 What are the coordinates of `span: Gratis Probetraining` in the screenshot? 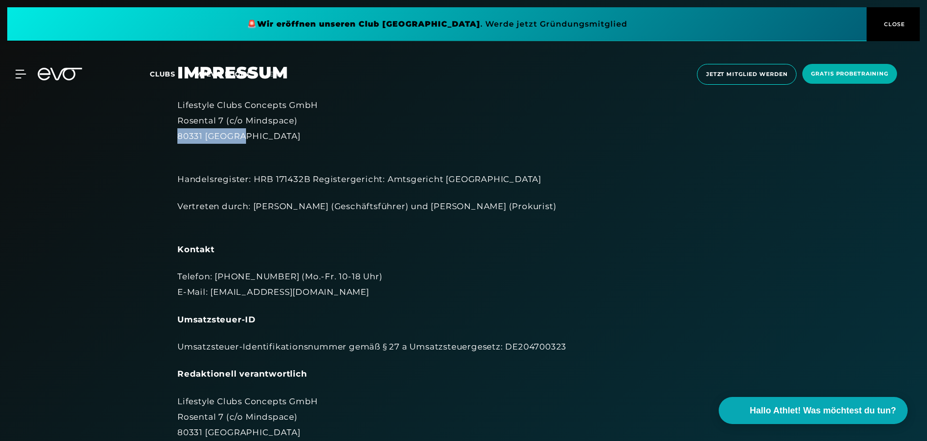 It's located at (850, 74).